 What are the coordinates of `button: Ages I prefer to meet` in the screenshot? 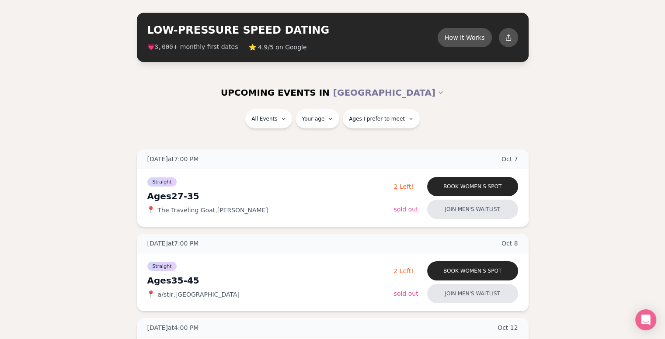 It's located at (381, 119).